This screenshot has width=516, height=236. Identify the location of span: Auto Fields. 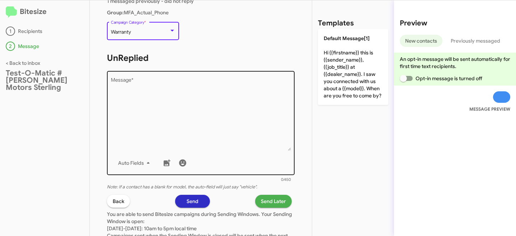
(135, 163).